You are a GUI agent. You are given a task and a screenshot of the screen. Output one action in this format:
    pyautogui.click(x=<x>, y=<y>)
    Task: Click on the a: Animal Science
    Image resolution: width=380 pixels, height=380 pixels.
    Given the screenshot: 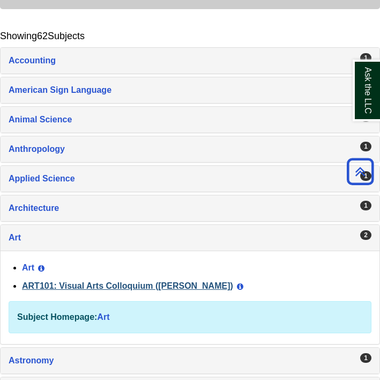 What is the action you would take?
    pyautogui.click(x=190, y=120)
    